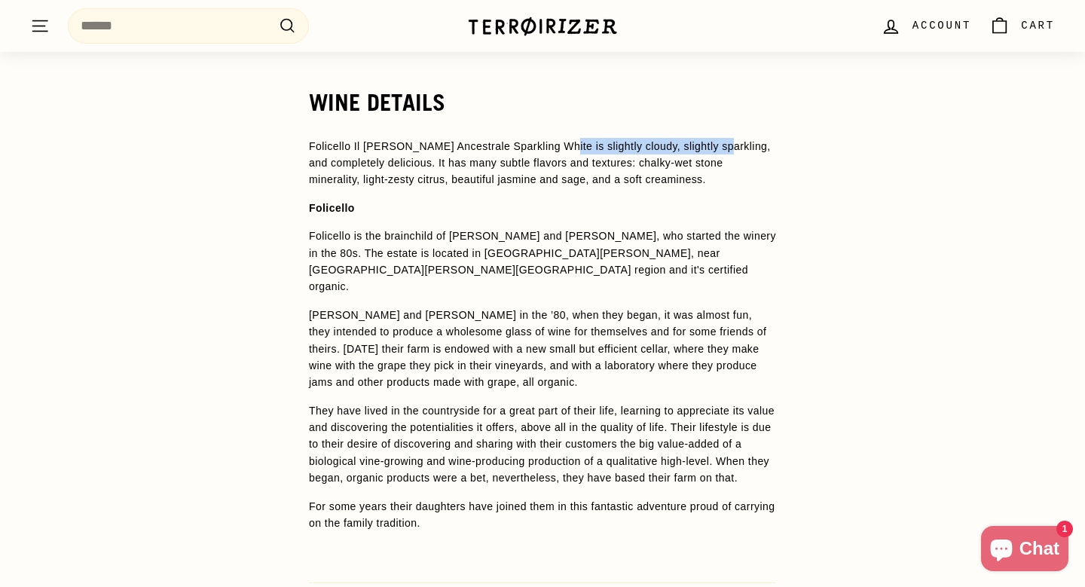  I want to click on inbox-online-store-chat: Shopify online store chat, so click(1025, 550).